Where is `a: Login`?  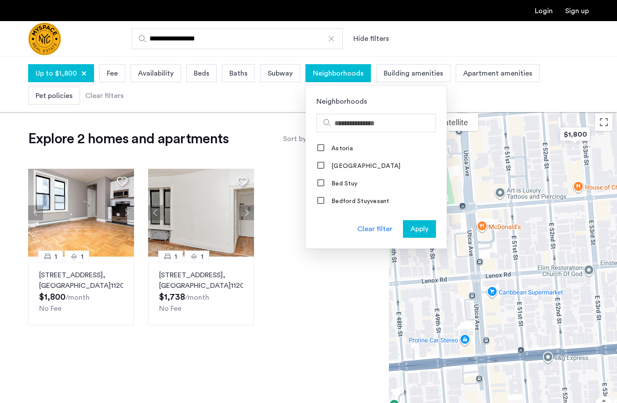 a: Login is located at coordinates (544, 11).